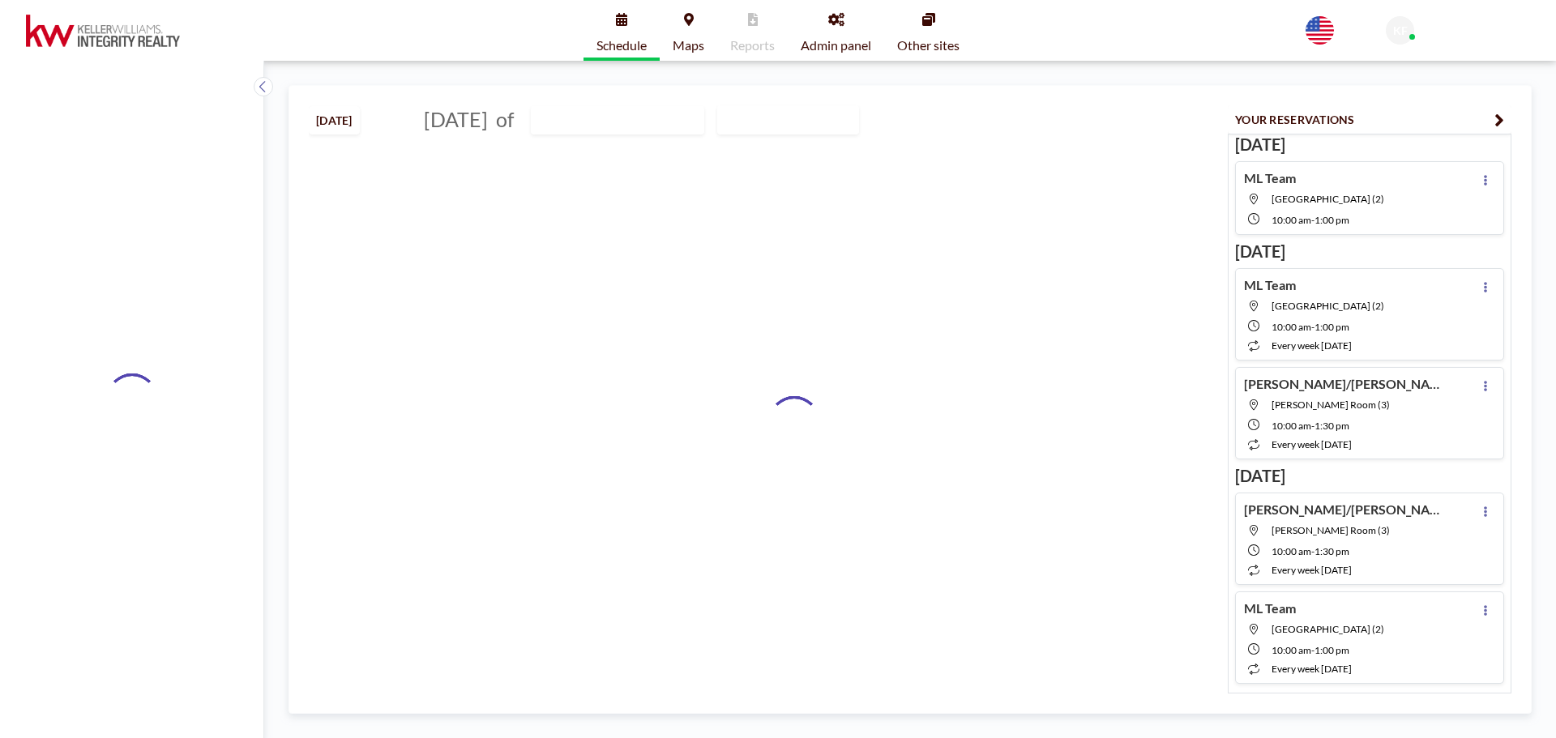 The width and height of the screenshot is (1556, 738). I want to click on span: Admin, so click(1436, 38).